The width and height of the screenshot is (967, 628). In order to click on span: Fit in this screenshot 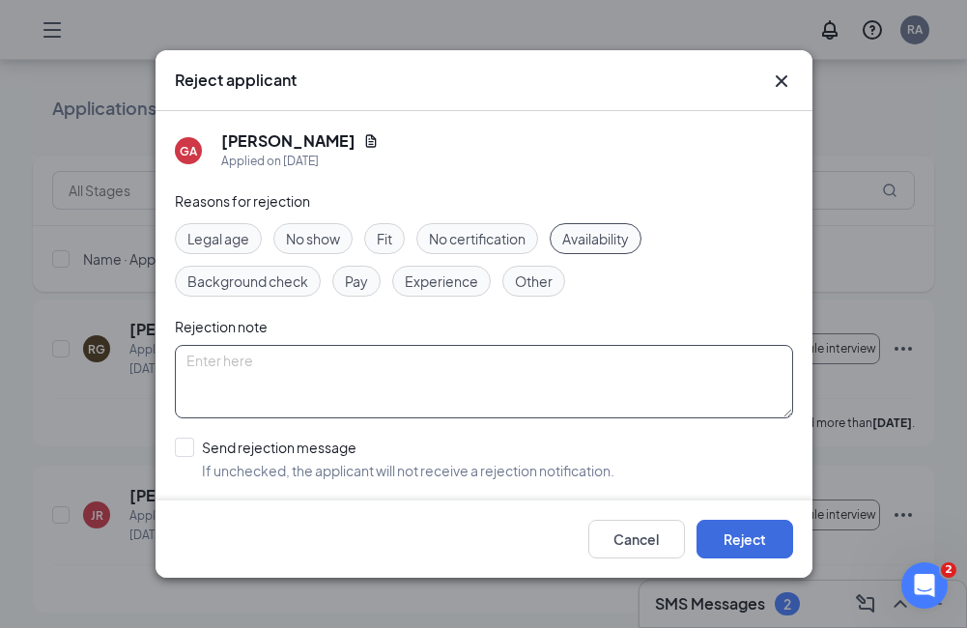, I will do `click(384, 239)`.